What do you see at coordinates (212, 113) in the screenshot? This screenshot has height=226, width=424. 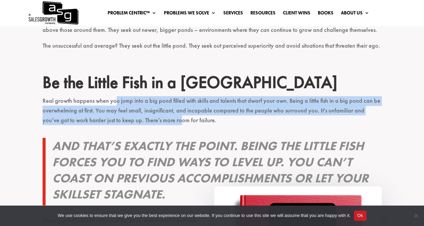 I see `p: Real growth happens when you jump into a big pond filled with skills and talents that dwarf your ...` at bounding box center [212, 113].